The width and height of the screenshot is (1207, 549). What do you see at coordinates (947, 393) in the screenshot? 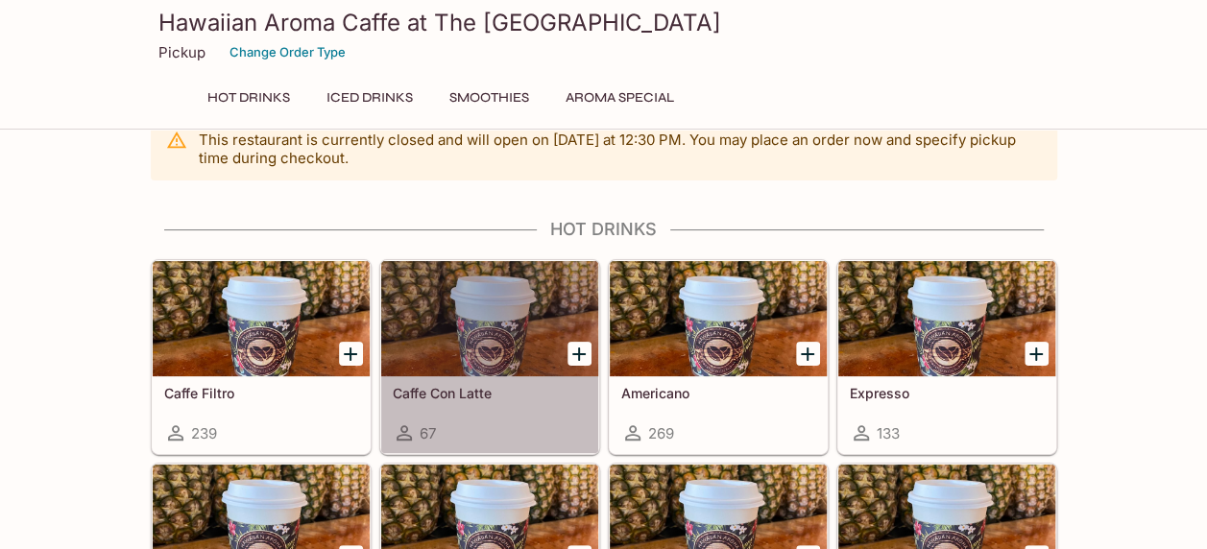
I see `h5: Expresso` at bounding box center [947, 393].